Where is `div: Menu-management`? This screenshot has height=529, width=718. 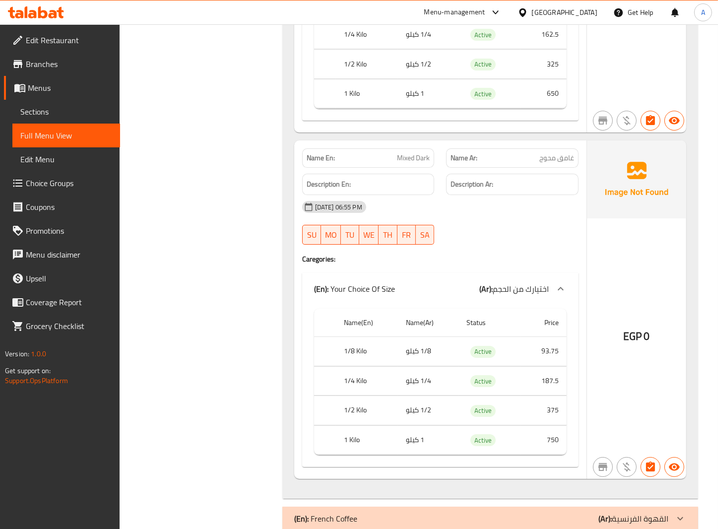
div: Menu-management is located at coordinates (455, 12).